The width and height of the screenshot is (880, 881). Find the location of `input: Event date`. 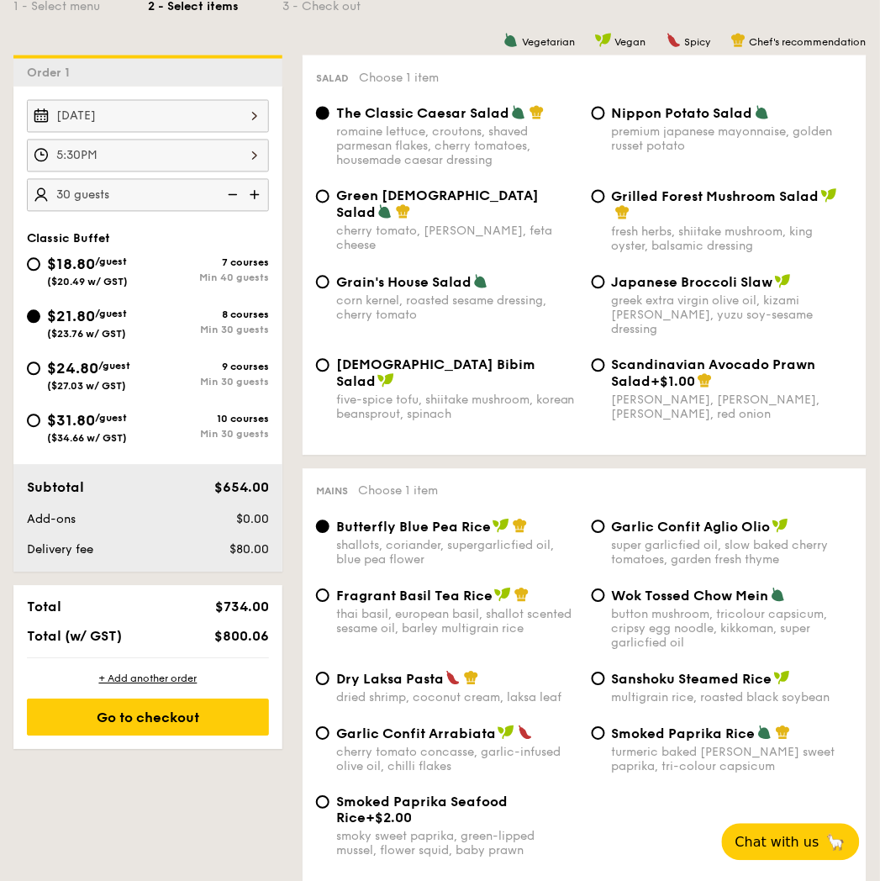

input: Event date is located at coordinates (148, 116).